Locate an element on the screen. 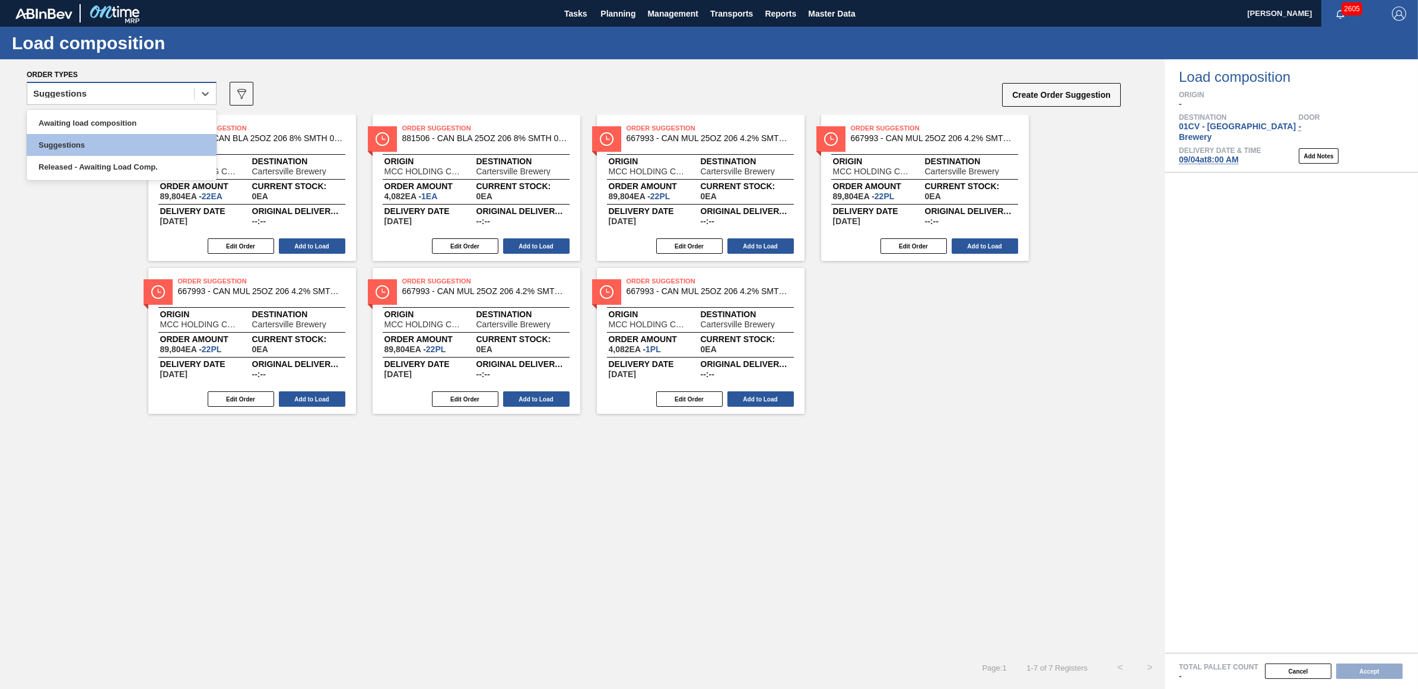 This screenshot has width=1418, height=689. button: Add to Load is located at coordinates (985, 246).